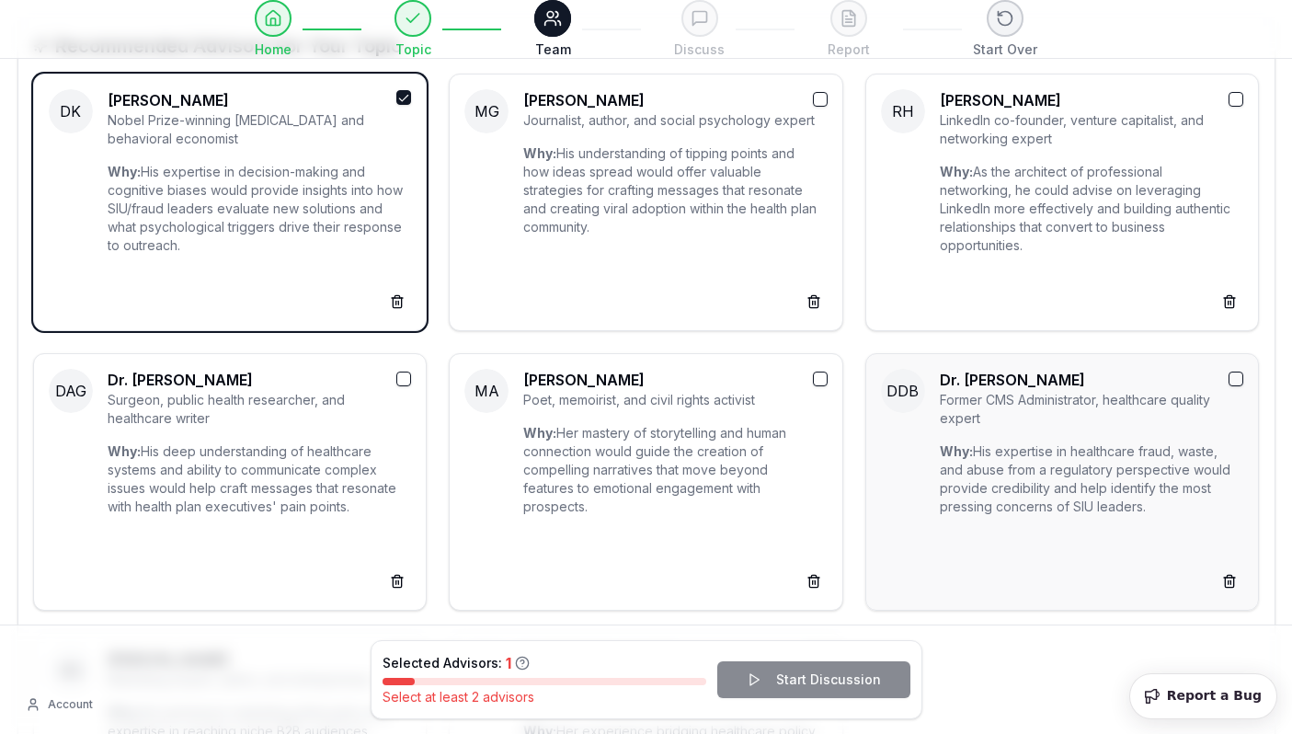 This screenshot has height=734, width=1292. I want to click on span: RH, so click(903, 111).